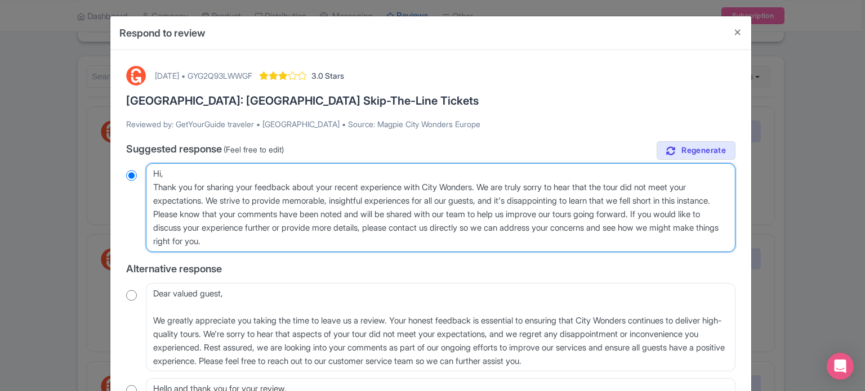  Describe the element at coordinates (174, 149) in the screenshot. I see `span: Suggested response` at that location.